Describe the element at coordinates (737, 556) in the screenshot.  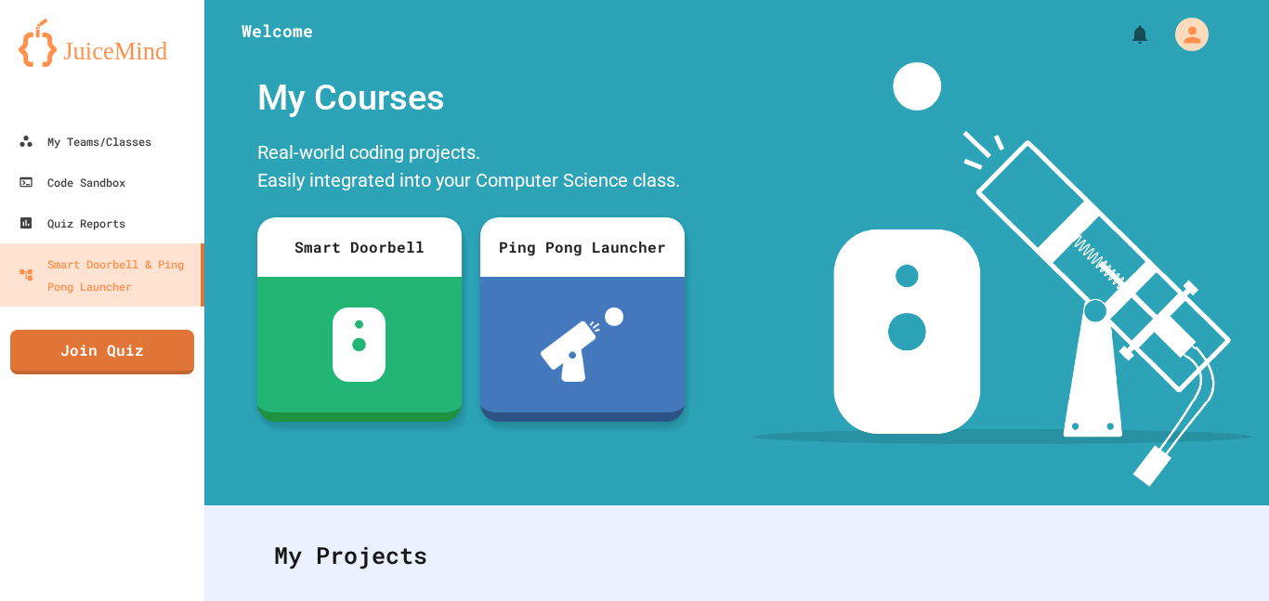
I see `div: My Projects` at that location.